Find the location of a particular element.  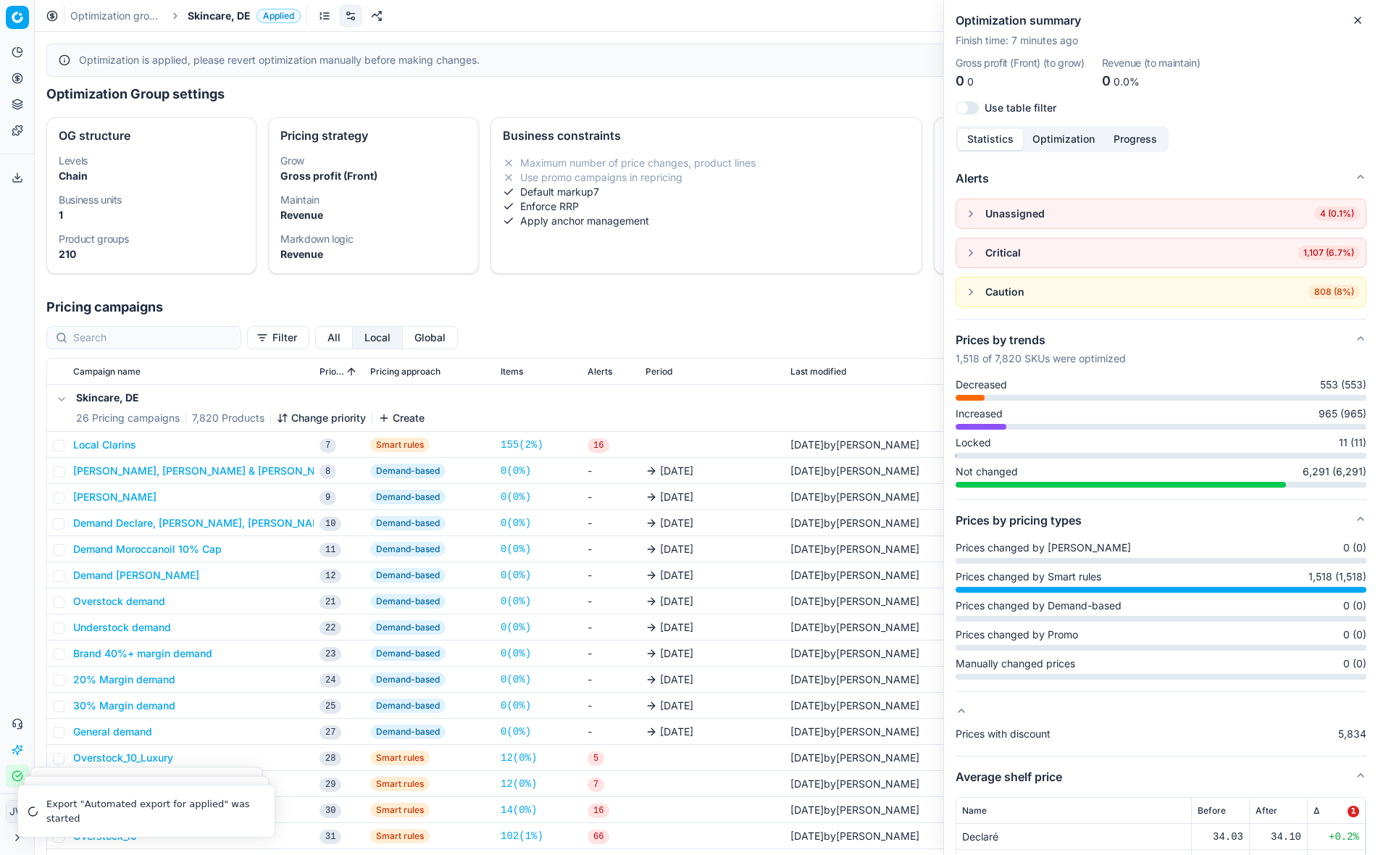

span: 0 (0) is located at coordinates (1354, 663).